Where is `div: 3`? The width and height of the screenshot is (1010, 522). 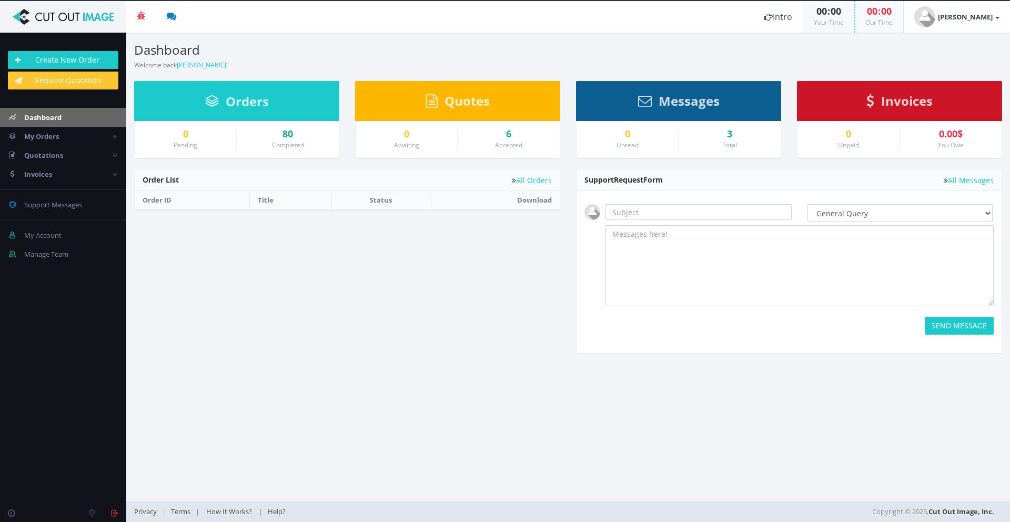
div: 3 is located at coordinates (730, 134).